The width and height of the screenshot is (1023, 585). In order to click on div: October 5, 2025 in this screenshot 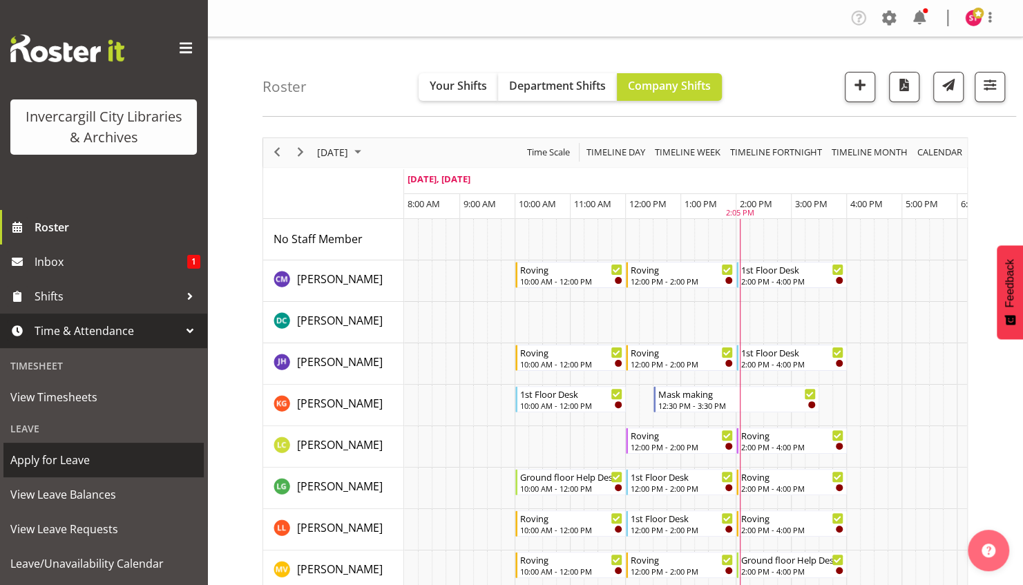, I will do `click(340, 153)`.